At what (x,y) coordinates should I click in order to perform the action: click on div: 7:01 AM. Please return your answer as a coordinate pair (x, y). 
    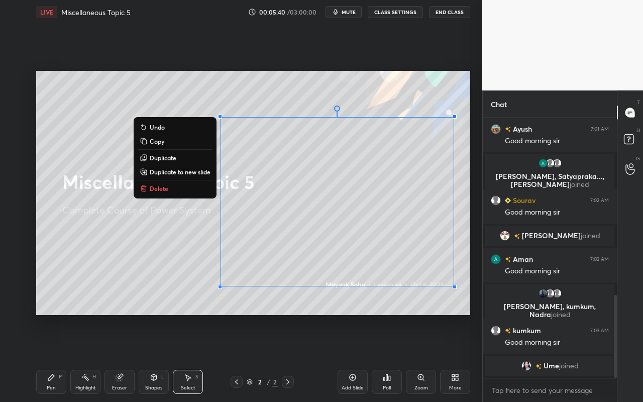
    Looking at the image, I should click on (600, 129).